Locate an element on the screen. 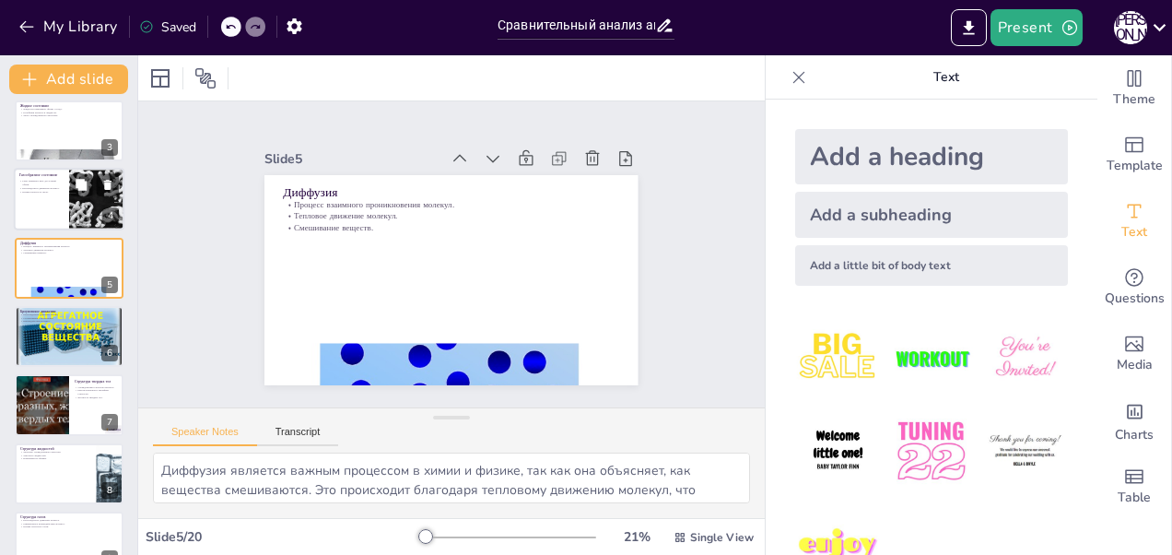 The height and width of the screenshot is (555, 1172). p: Колебания молекул в жидкости. is located at coordinates (69, 112).